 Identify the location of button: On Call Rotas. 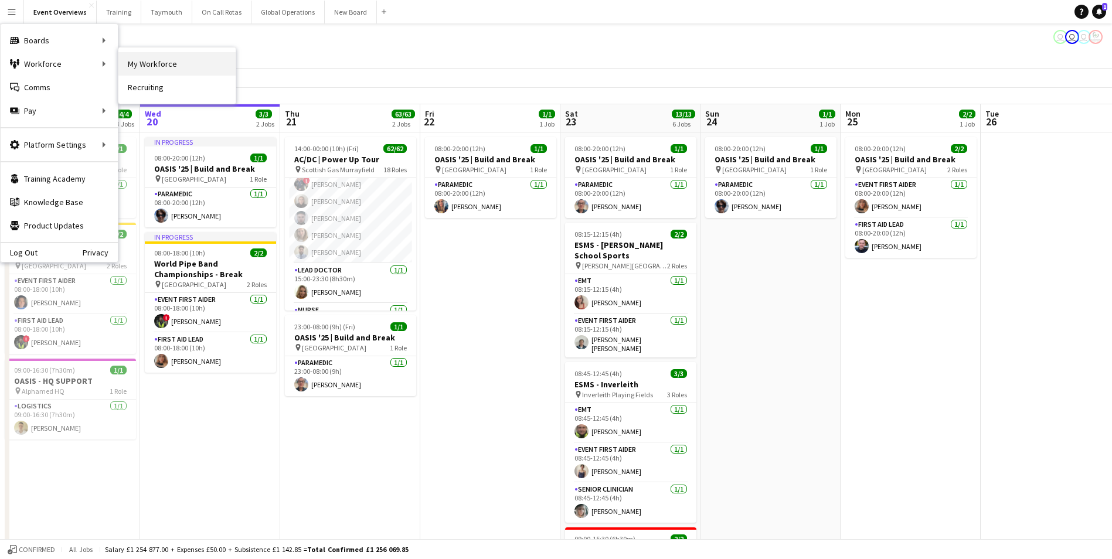
(222, 12).